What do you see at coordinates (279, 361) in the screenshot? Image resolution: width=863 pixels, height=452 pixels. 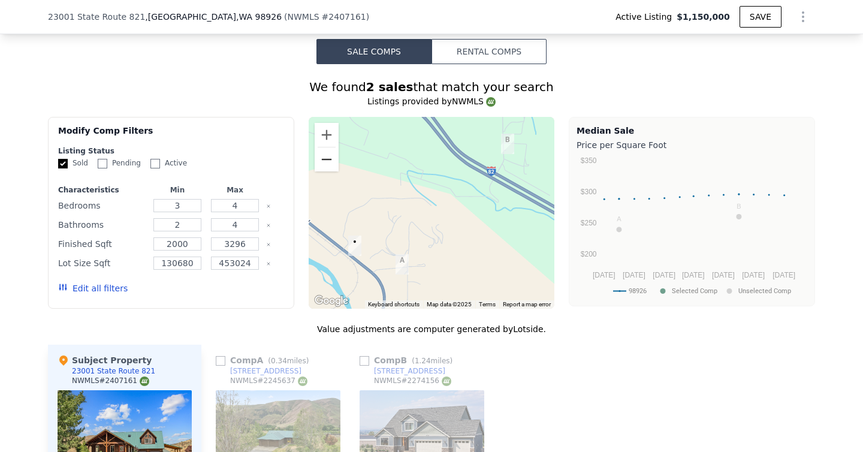 I see `span: 0.34` at bounding box center [279, 361].